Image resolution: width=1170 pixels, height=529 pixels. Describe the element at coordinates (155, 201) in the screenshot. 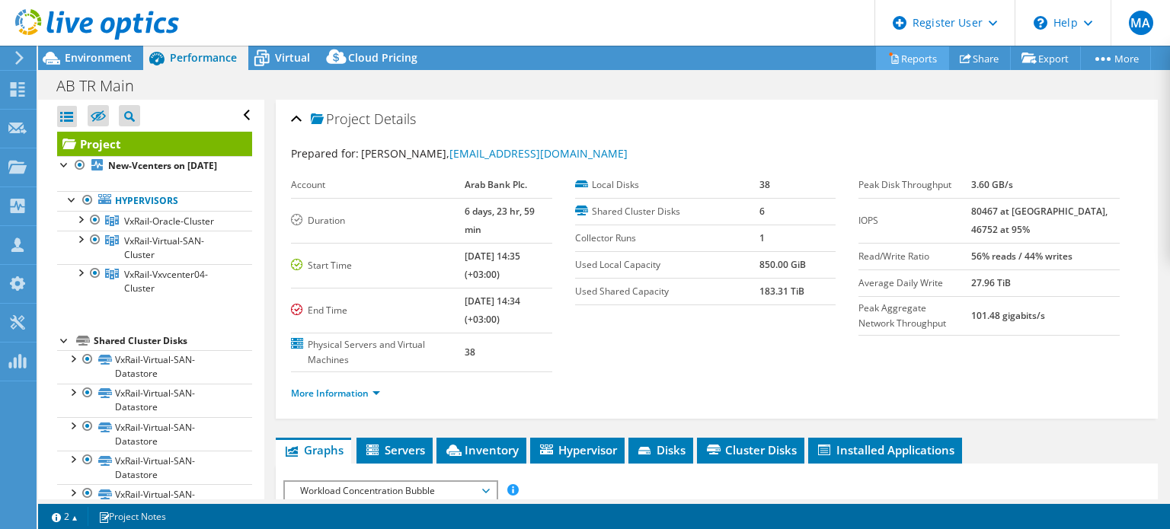

I see `a: Hypervisors` at that location.